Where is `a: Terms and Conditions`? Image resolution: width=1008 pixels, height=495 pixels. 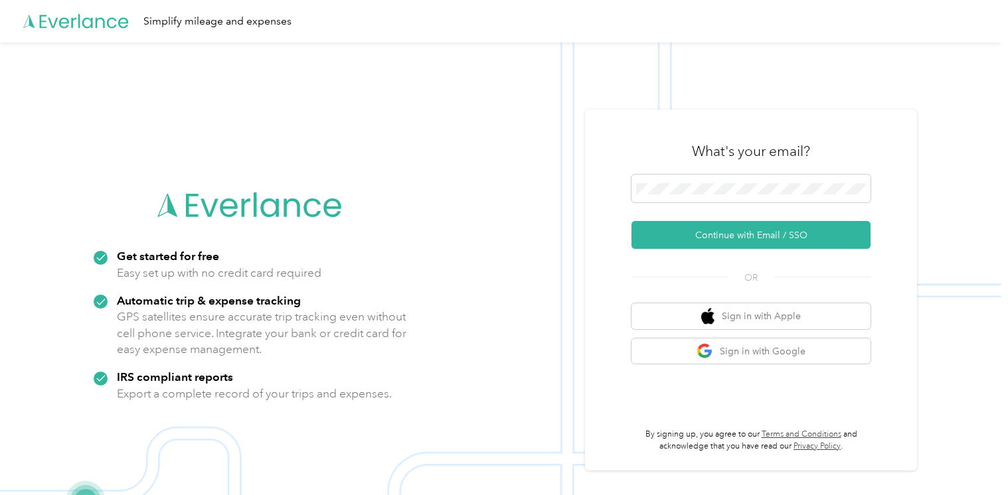 a: Terms and Conditions is located at coordinates (801, 434).